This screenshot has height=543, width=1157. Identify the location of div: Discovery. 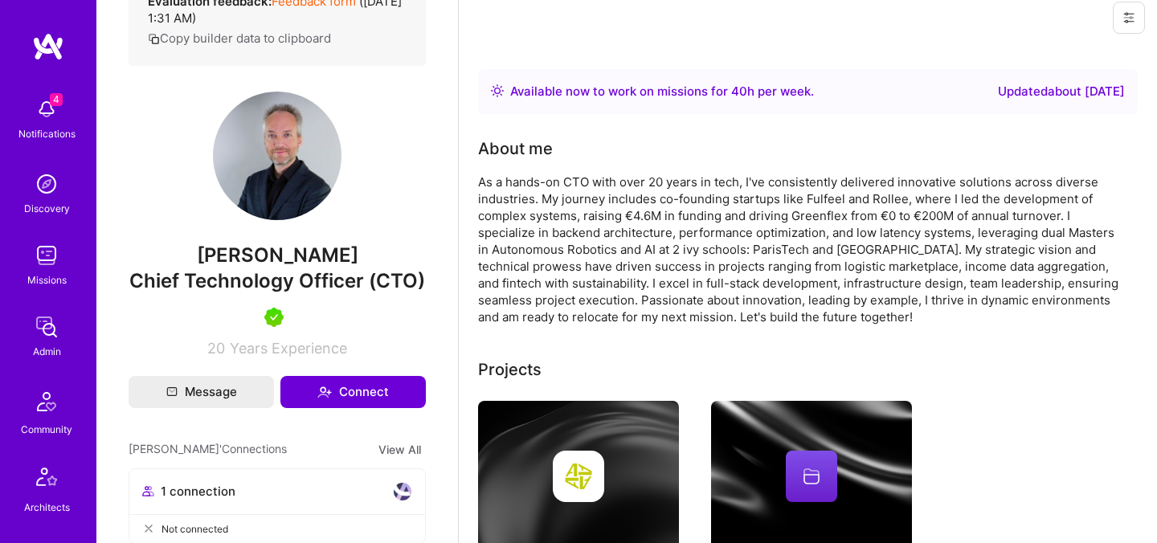
(47, 208).